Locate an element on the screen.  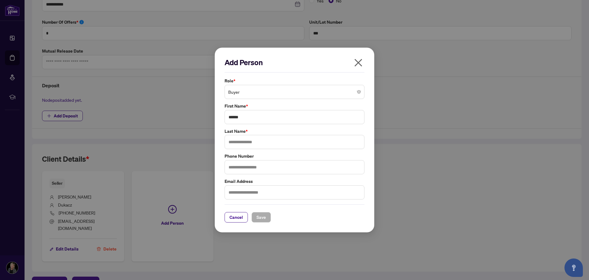
button: Save is located at coordinates (261, 217).